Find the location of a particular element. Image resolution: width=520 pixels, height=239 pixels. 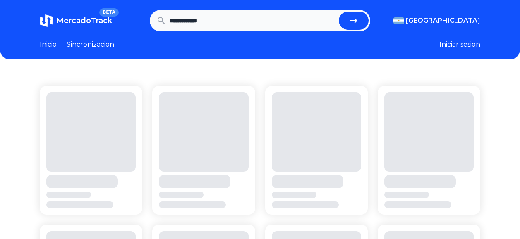

a: Inicio is located at coordinates (48, 45).